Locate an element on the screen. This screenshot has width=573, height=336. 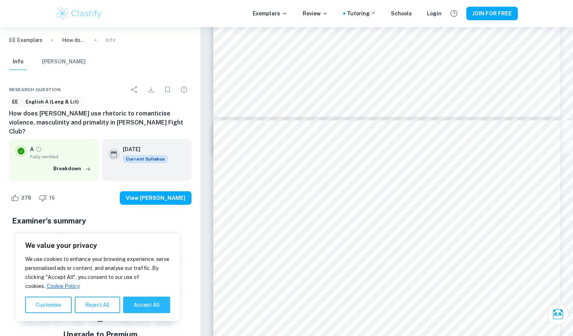
p: Info is located at coordinates (110, 40).